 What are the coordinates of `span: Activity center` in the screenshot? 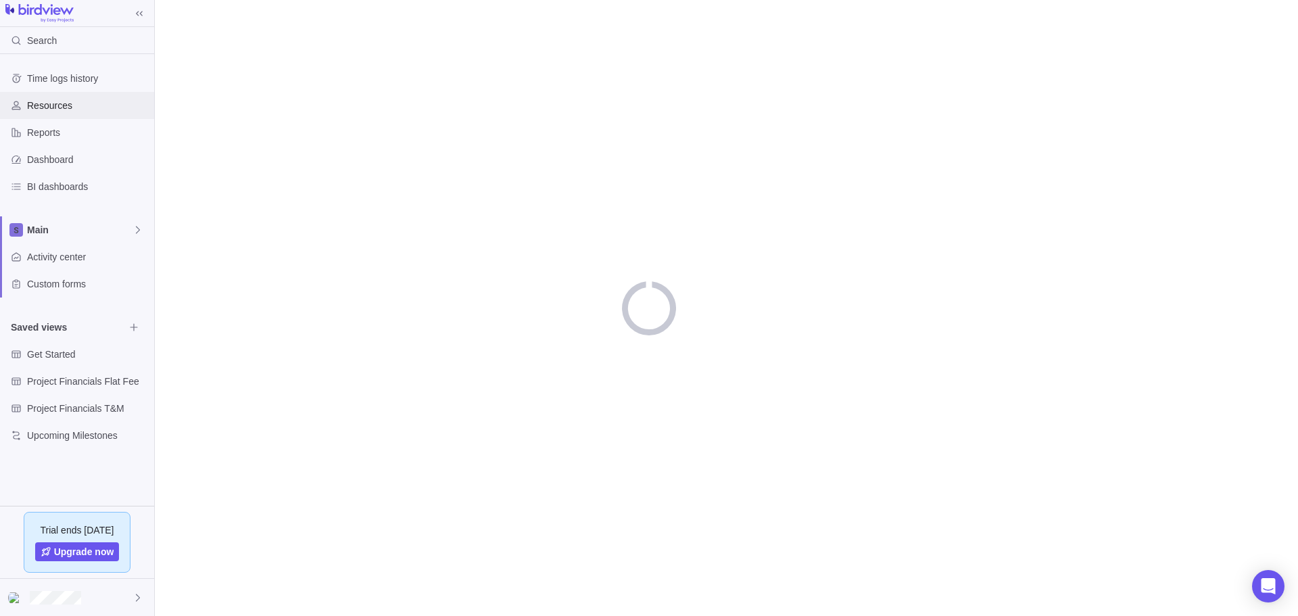 It's located at (88, 257).